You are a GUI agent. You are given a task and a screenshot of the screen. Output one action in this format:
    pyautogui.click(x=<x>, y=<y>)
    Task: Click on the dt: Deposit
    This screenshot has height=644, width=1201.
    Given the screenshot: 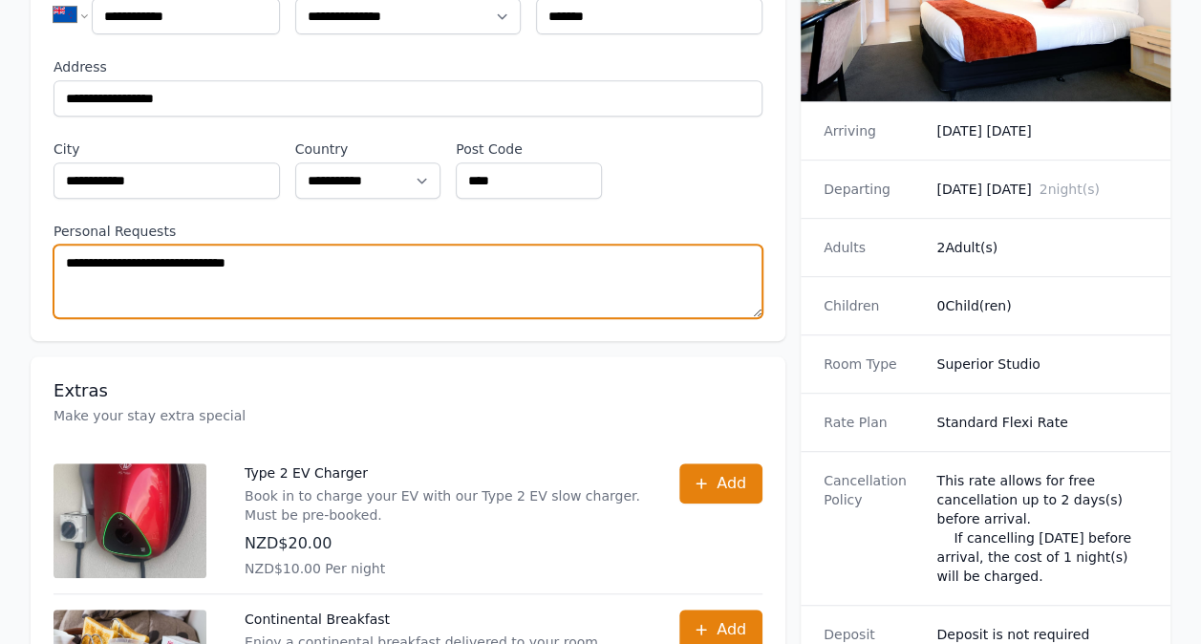 What is the action you would take?
    pyautogui.click(x=873, y=634)
    